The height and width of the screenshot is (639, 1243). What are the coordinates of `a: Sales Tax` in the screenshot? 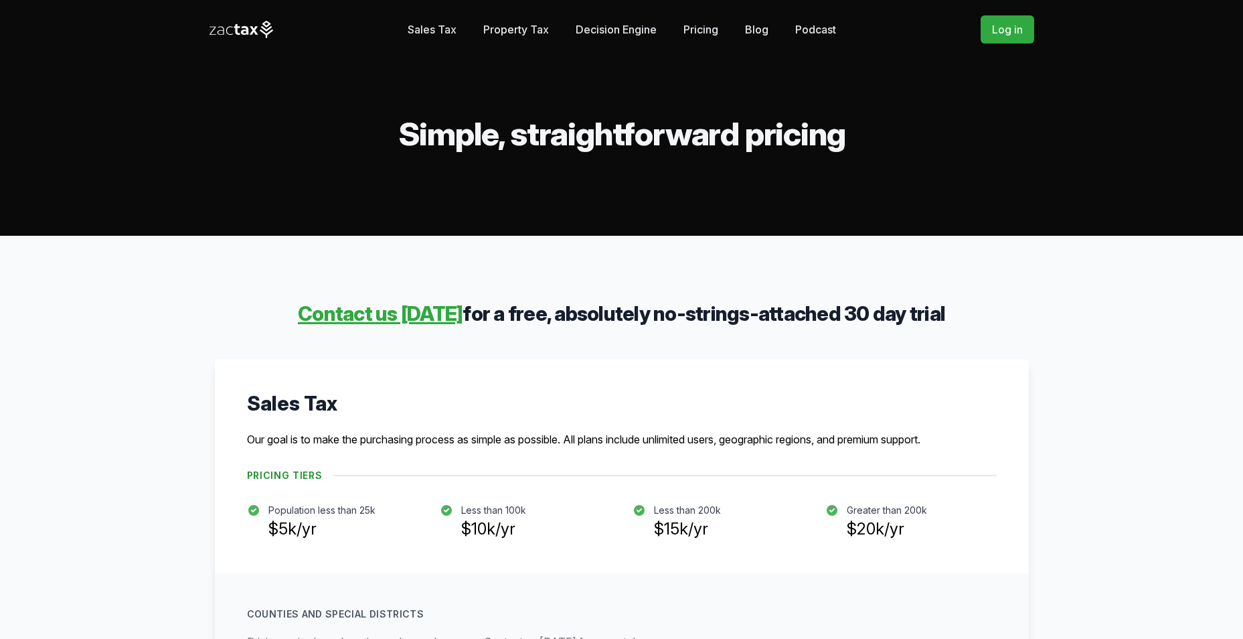 It's located at (432, 29).